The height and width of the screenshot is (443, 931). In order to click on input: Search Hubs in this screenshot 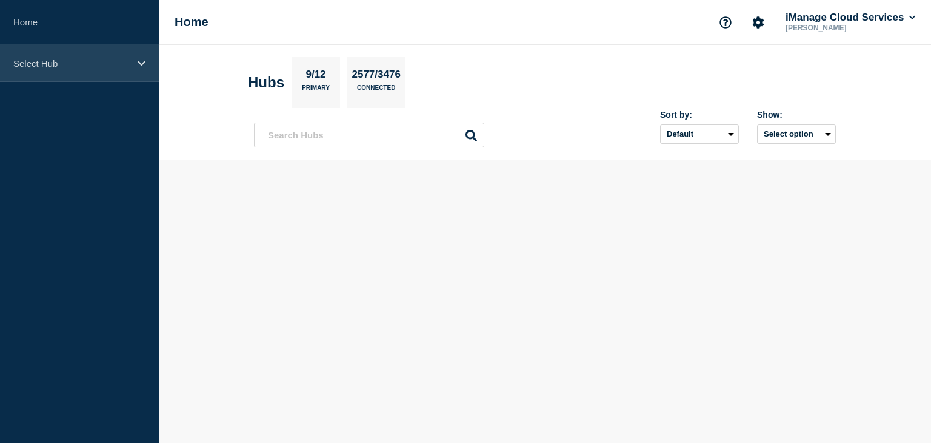, I will do `click(369, 135)`.